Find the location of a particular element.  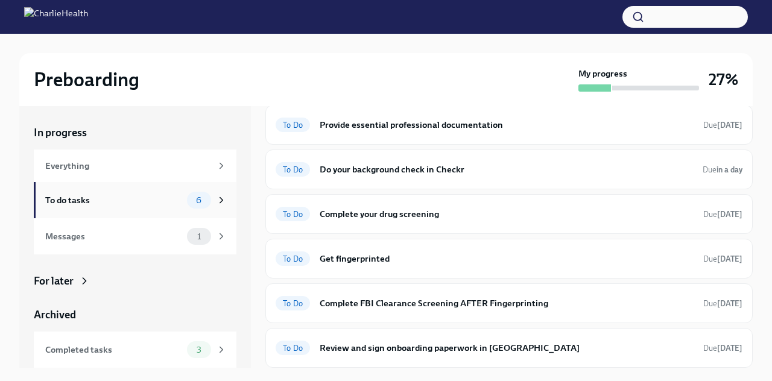

div: In progress is located at coordinates (135, 133).